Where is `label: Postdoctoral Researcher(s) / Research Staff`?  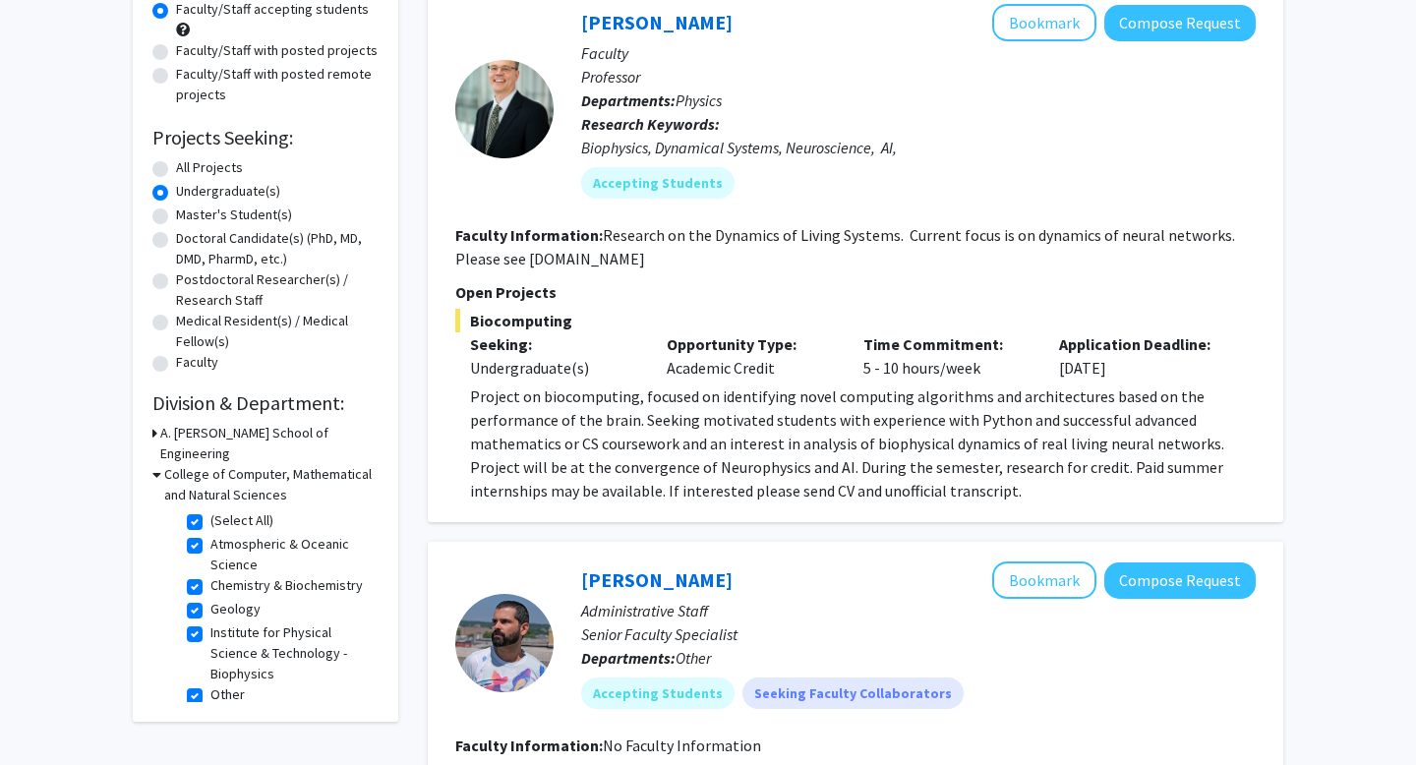 label: Postdoctoral Researcher(s) / Research Staff is located at coordinates (277, 290).